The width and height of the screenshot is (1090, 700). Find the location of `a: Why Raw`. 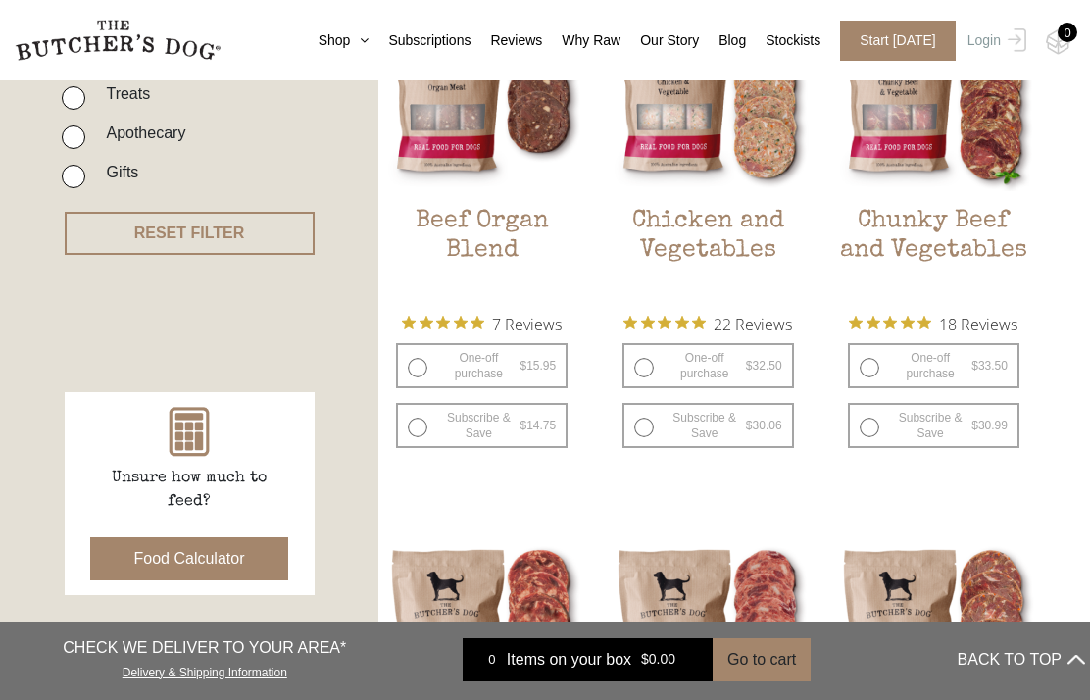

a: Why Raw is located at coordinates (581, 40).